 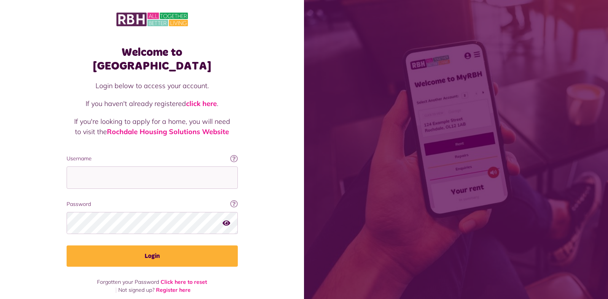 I want to click on p: If you're looking to apply for a home, you will need to visit the, so click(x=152, y=127).